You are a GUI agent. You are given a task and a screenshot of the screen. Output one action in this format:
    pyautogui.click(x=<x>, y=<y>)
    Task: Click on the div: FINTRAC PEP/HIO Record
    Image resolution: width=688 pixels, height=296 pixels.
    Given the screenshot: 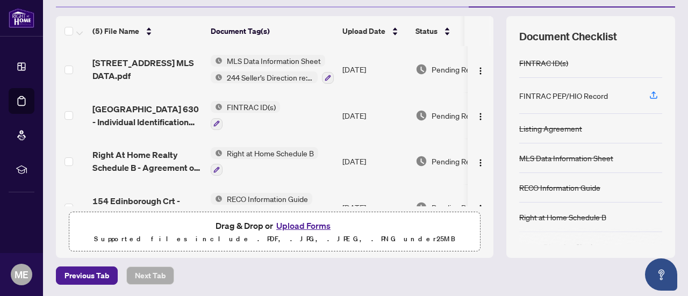 What is the action you would take?
    pyautogui.click(x=563, y=96)
    